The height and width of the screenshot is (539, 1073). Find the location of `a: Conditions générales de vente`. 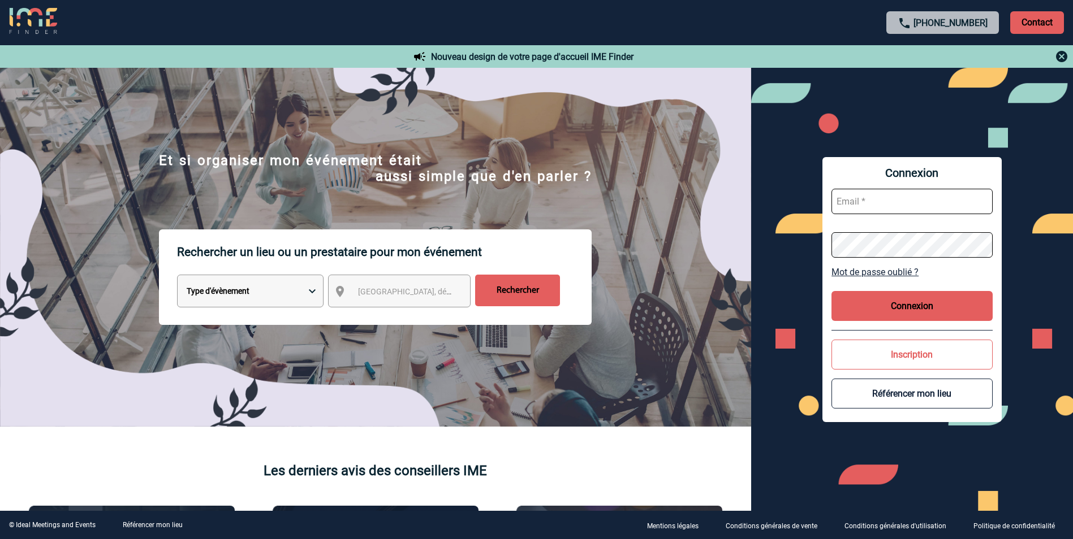

a: Conditions générales de vente is located at coordinates (776, 525).